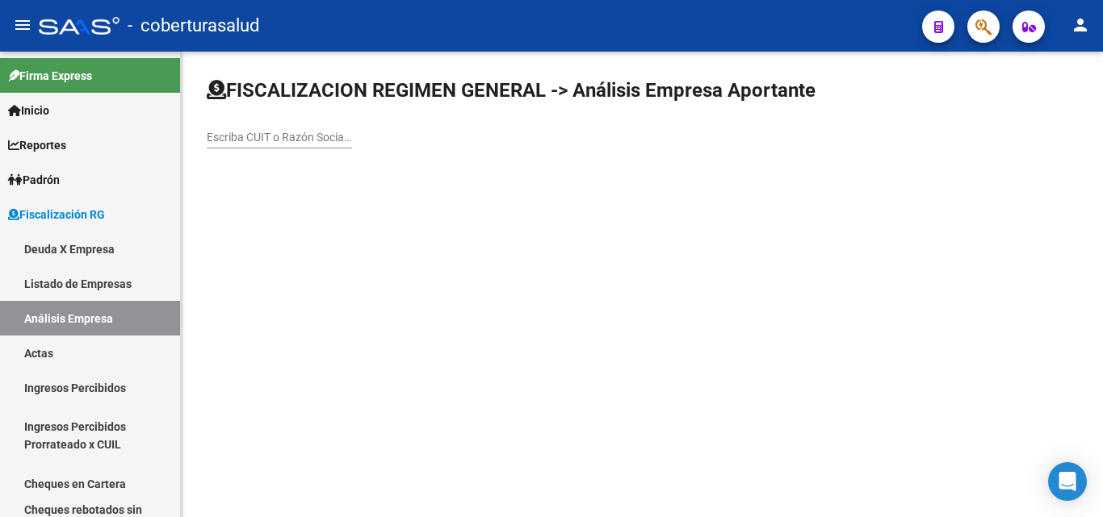  Describe the element at coordinates (37, 145) in the screenshot. I see `span: Reportes` at that location.